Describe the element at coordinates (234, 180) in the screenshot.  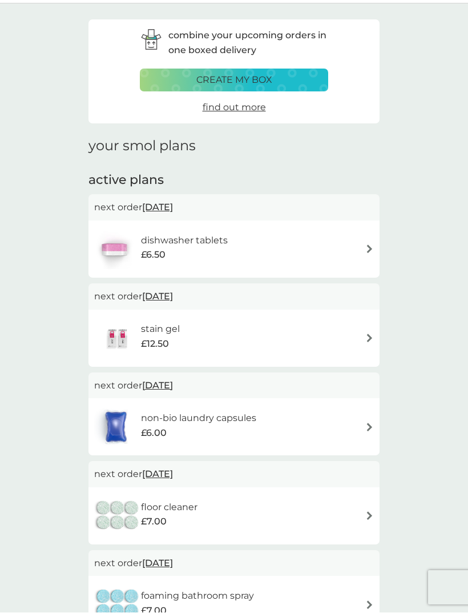
I see `h2: active plans` at that location.